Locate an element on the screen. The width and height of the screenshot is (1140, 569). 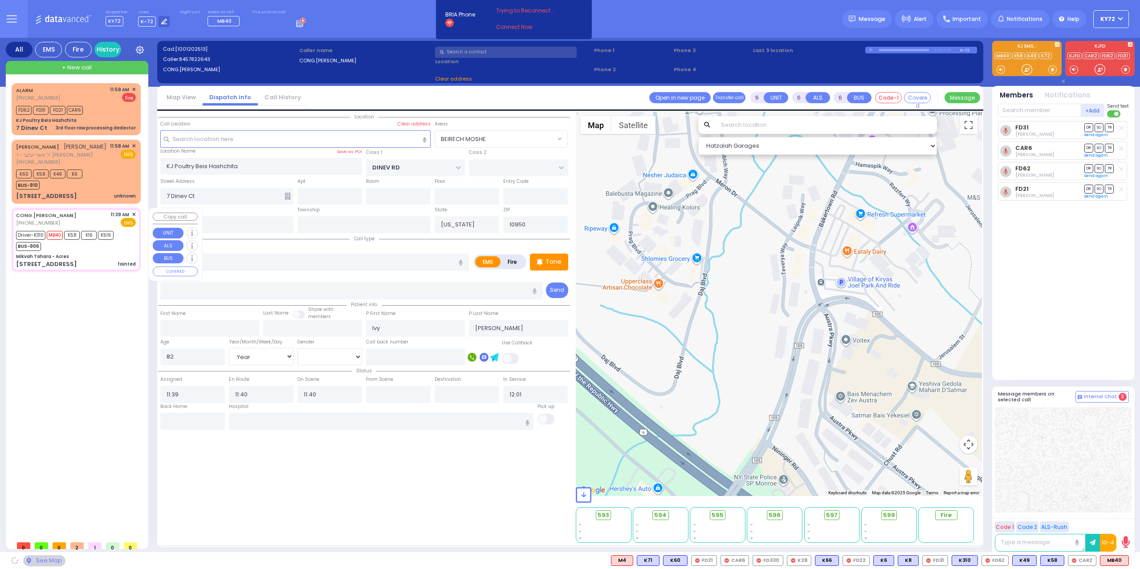
div: K60 is located at coordinates (675, 561).